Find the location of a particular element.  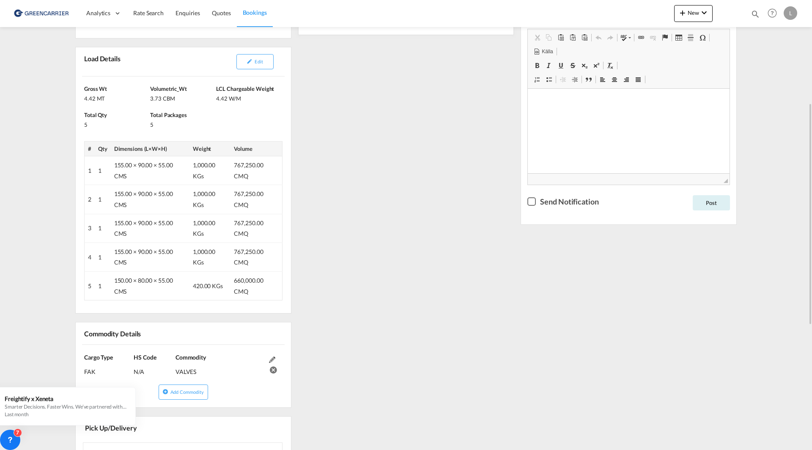

a: Källa is located at coordinates (543, 52).